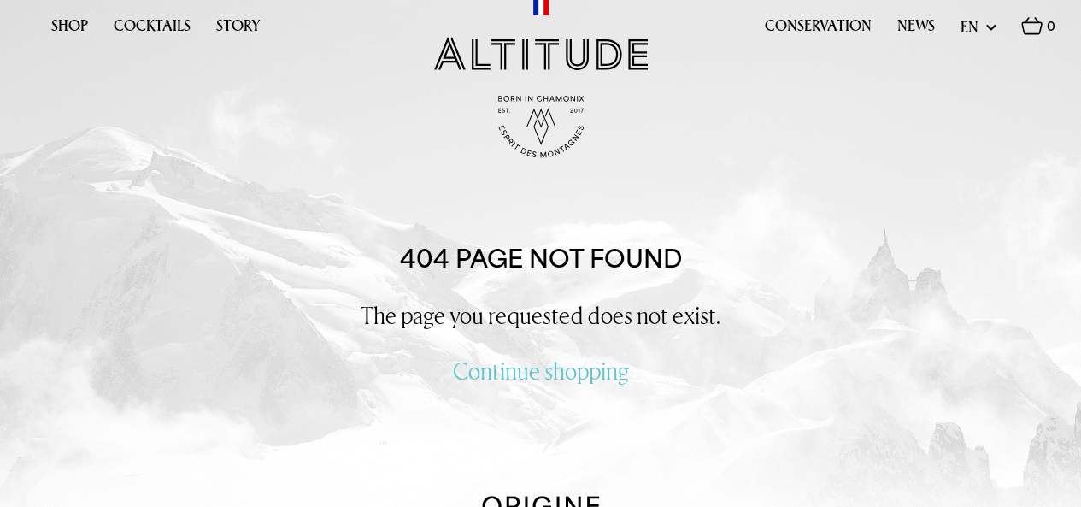 Image resolution: width=1081 pixels, height=507 pixels. Describe the element at coordinates (238, 30) in the screenshot. I see `a: Story` at that location.